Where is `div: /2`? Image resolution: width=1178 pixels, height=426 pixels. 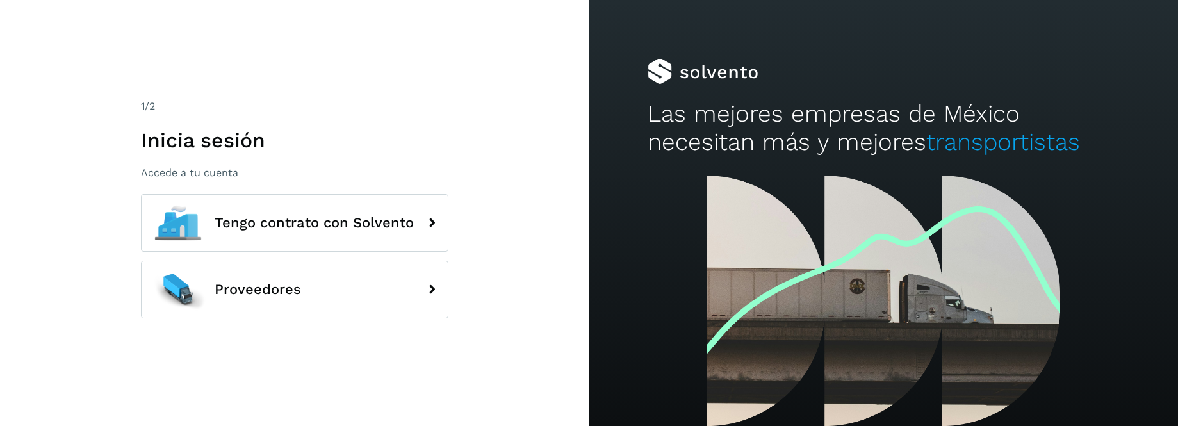 div: /2 is located at coordinates (295, 106).